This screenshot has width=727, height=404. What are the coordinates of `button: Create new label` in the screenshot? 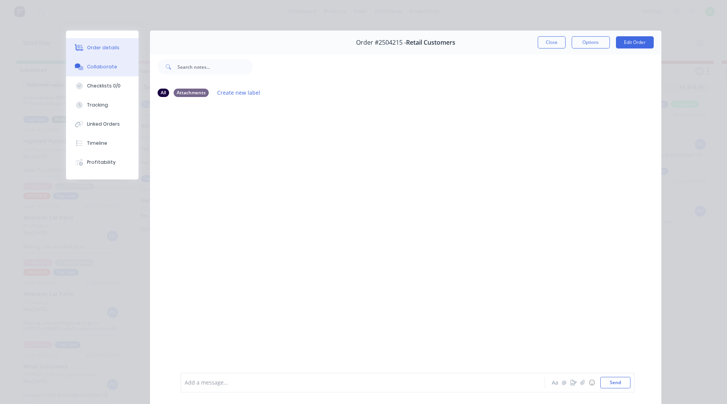 It's located at (239, 92).